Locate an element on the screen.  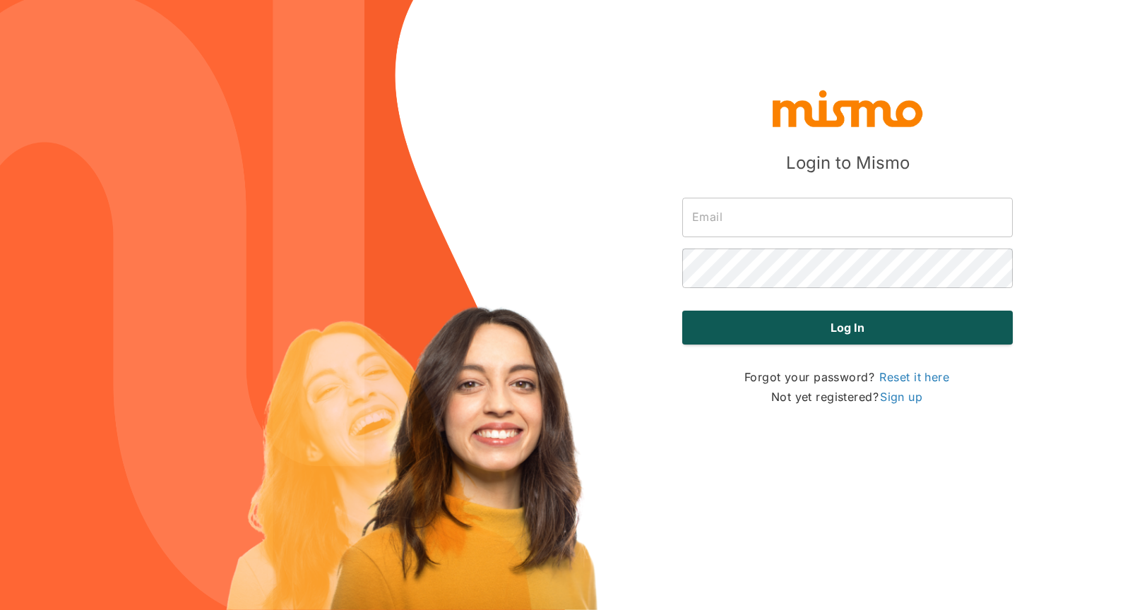
h5: Login to Mismo is located at coordinates (847, 163).